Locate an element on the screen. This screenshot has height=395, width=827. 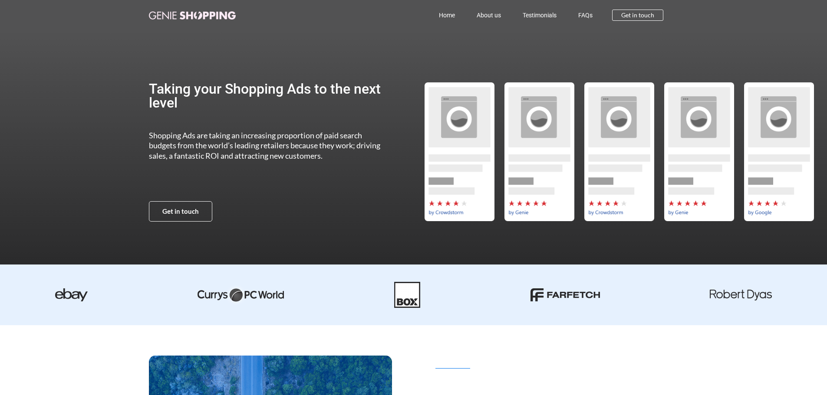
div: Slides is located at coordinates (619, 152).